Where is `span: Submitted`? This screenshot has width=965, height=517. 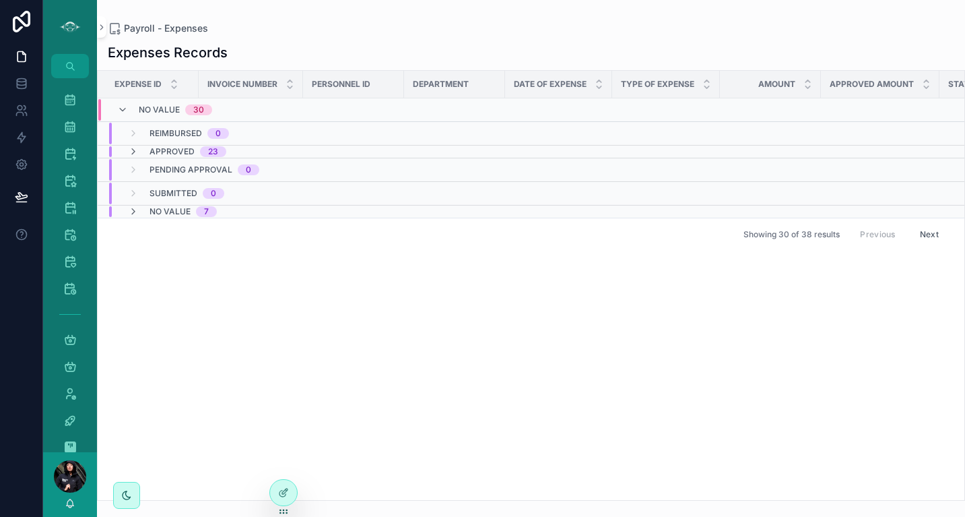
span: Submitted is located at coordinates (173, 193).